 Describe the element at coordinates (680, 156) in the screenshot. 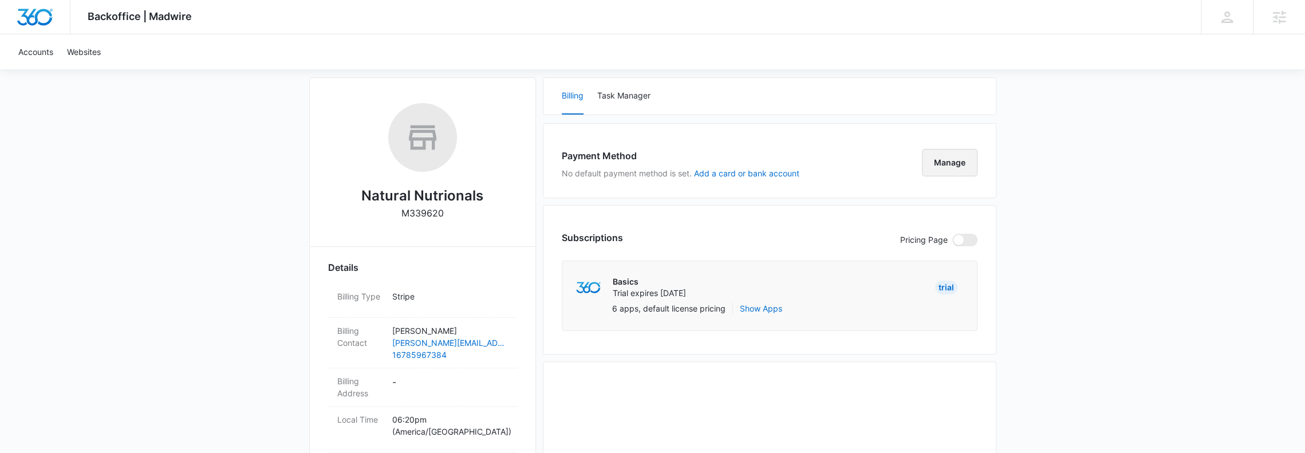

I see `h3: Payment Method` at that location.